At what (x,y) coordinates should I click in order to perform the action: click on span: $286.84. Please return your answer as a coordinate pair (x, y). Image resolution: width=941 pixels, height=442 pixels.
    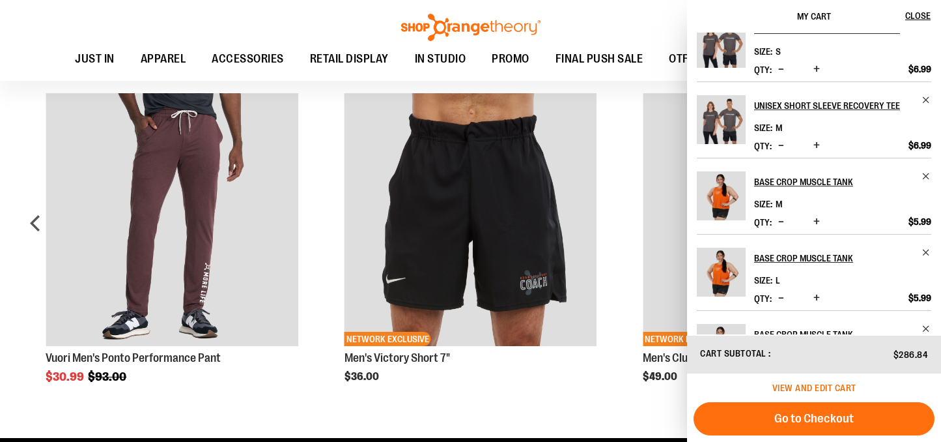
    Looking at the image, I should click on (912, 354).